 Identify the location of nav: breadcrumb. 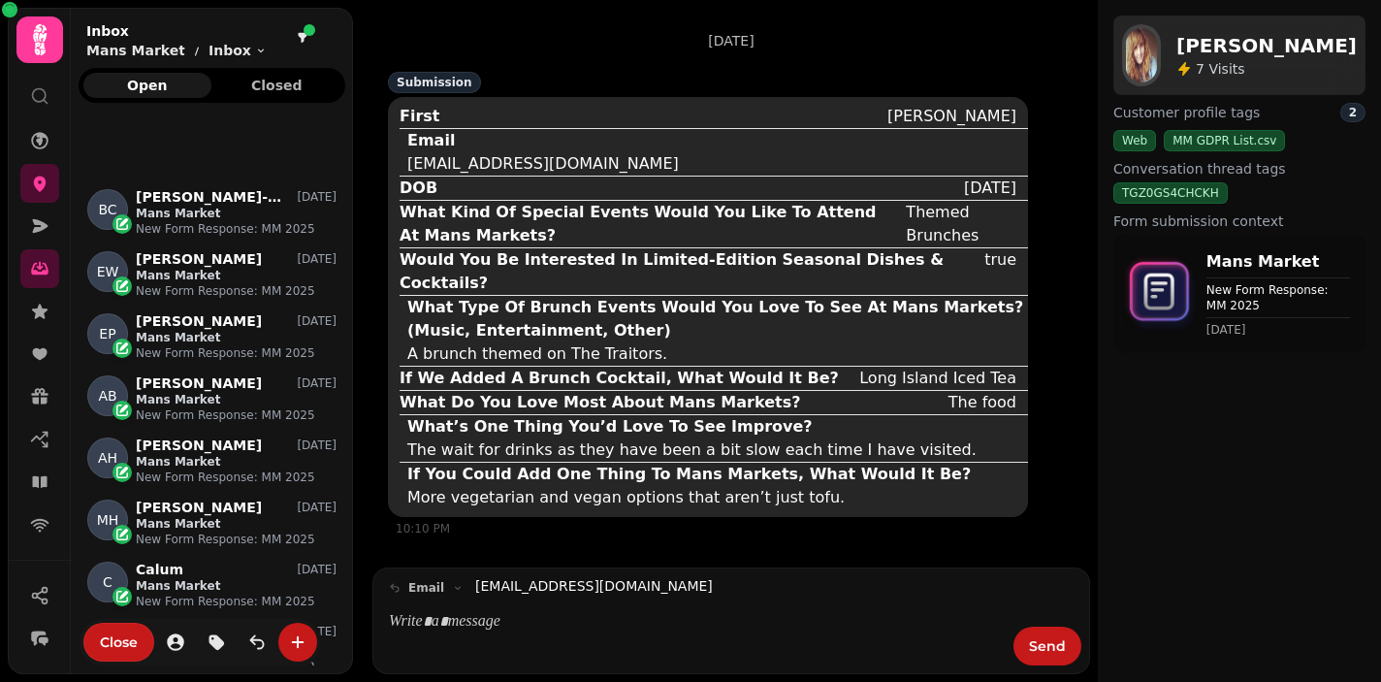
(177, 50).